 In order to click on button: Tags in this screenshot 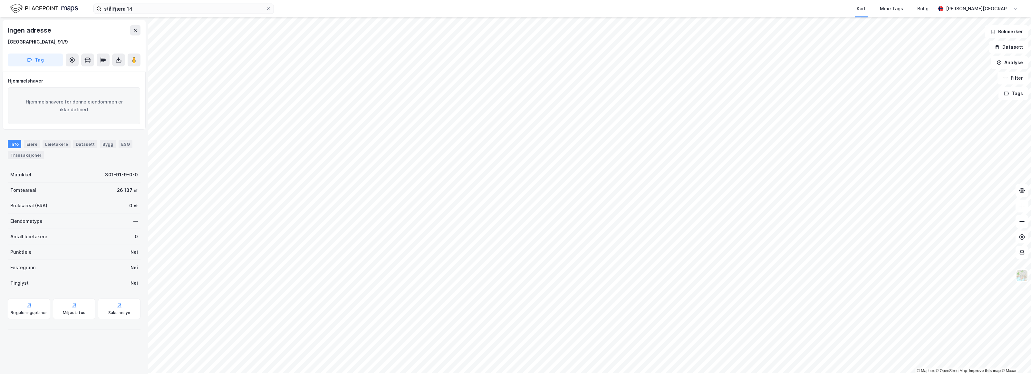, I will do `click(1013, 93)`.